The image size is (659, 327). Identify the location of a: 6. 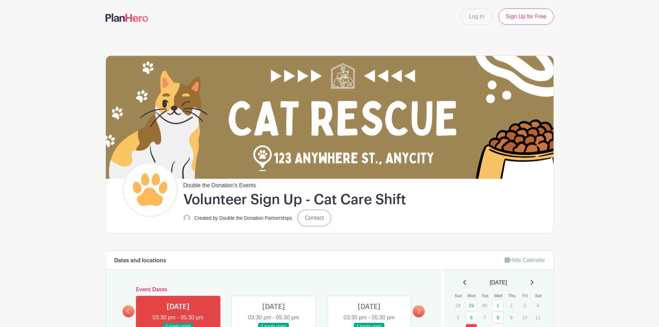
(471, 317).